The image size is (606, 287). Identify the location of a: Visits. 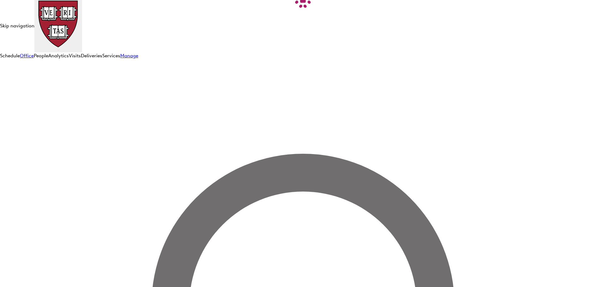
(75, 56).